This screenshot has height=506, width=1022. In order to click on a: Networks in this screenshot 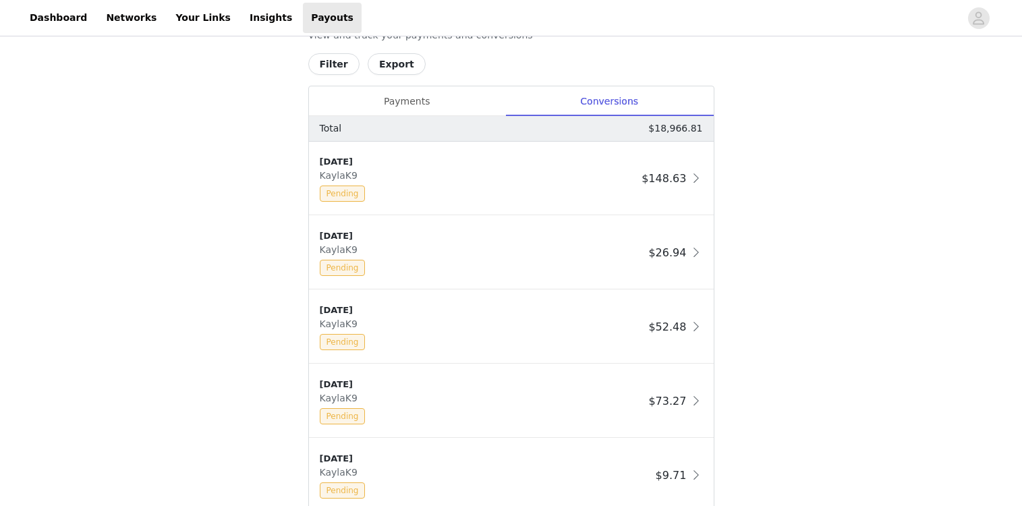, I will do `click(131, 18)`.